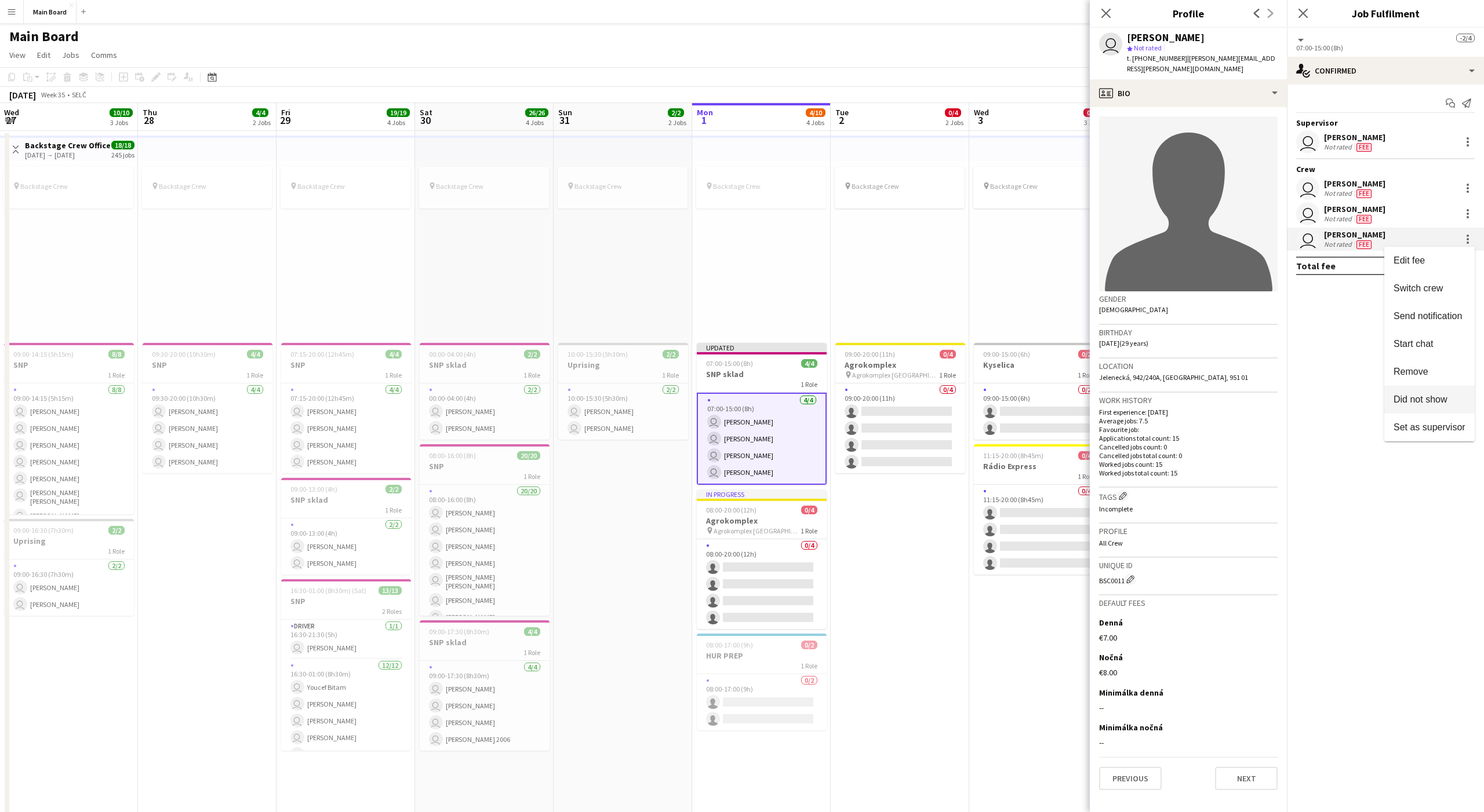  Describe the element at coordinates (1430, 344) in the screenshot. I see `button: Start chat` at that location.